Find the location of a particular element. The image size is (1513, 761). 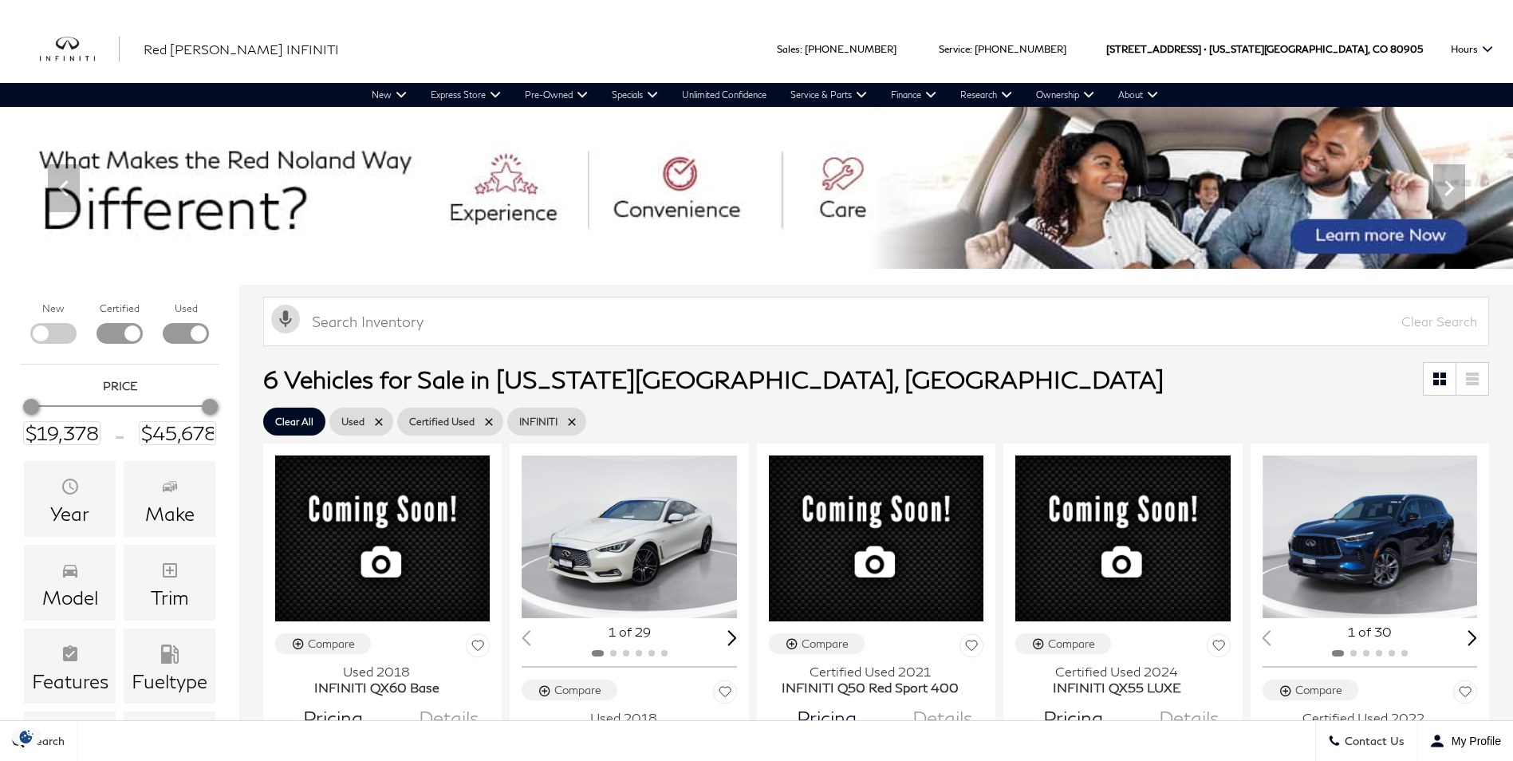

div: Fueltype is located at coordinates (169, 681).